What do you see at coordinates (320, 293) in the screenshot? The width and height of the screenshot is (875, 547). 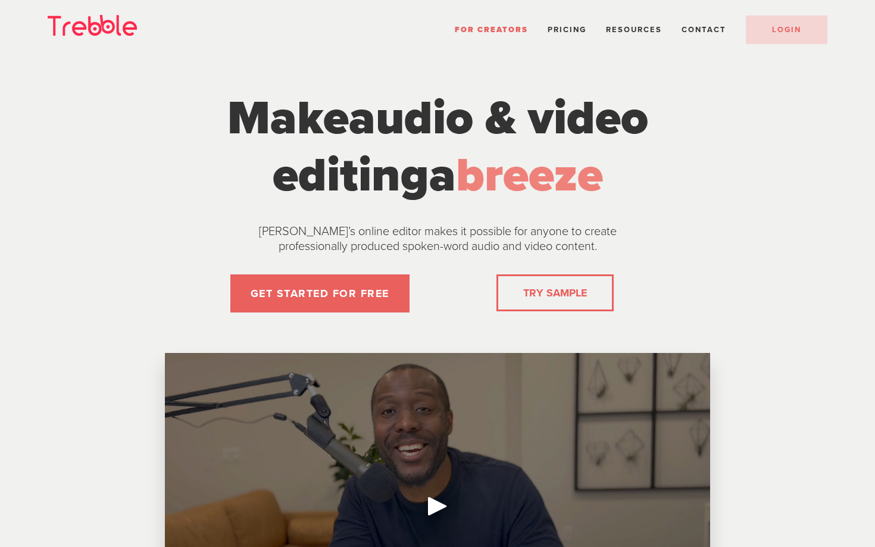 I see `a: GET STARTED FOR FREE` at bounding box center [320, 293].